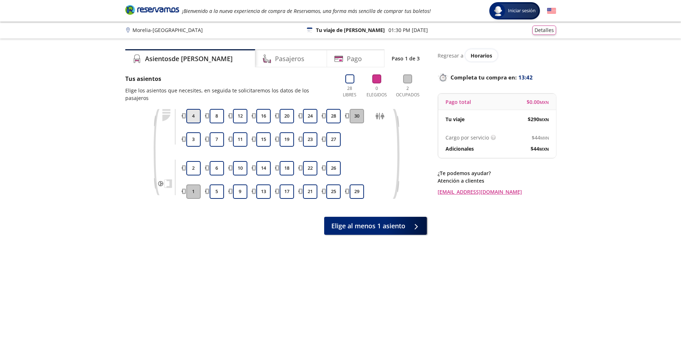 Image resolution: width=681 pixels, height=343 pixels. What do you see at coordinates (522, 11) in the screenshot?
I see `span: Iniciar sesión` at bounding box center [522, 11].